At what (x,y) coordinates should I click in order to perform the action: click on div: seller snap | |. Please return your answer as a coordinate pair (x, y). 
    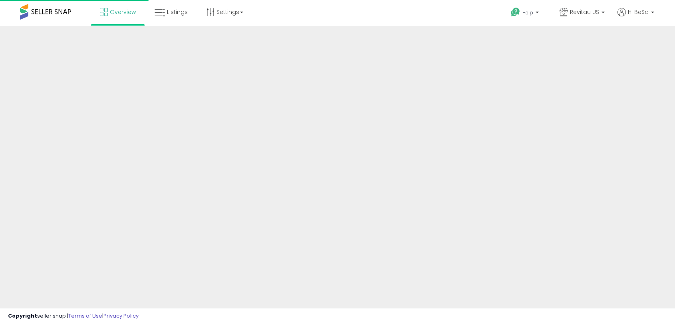
    Looking at the image, I should click on (73, 316).